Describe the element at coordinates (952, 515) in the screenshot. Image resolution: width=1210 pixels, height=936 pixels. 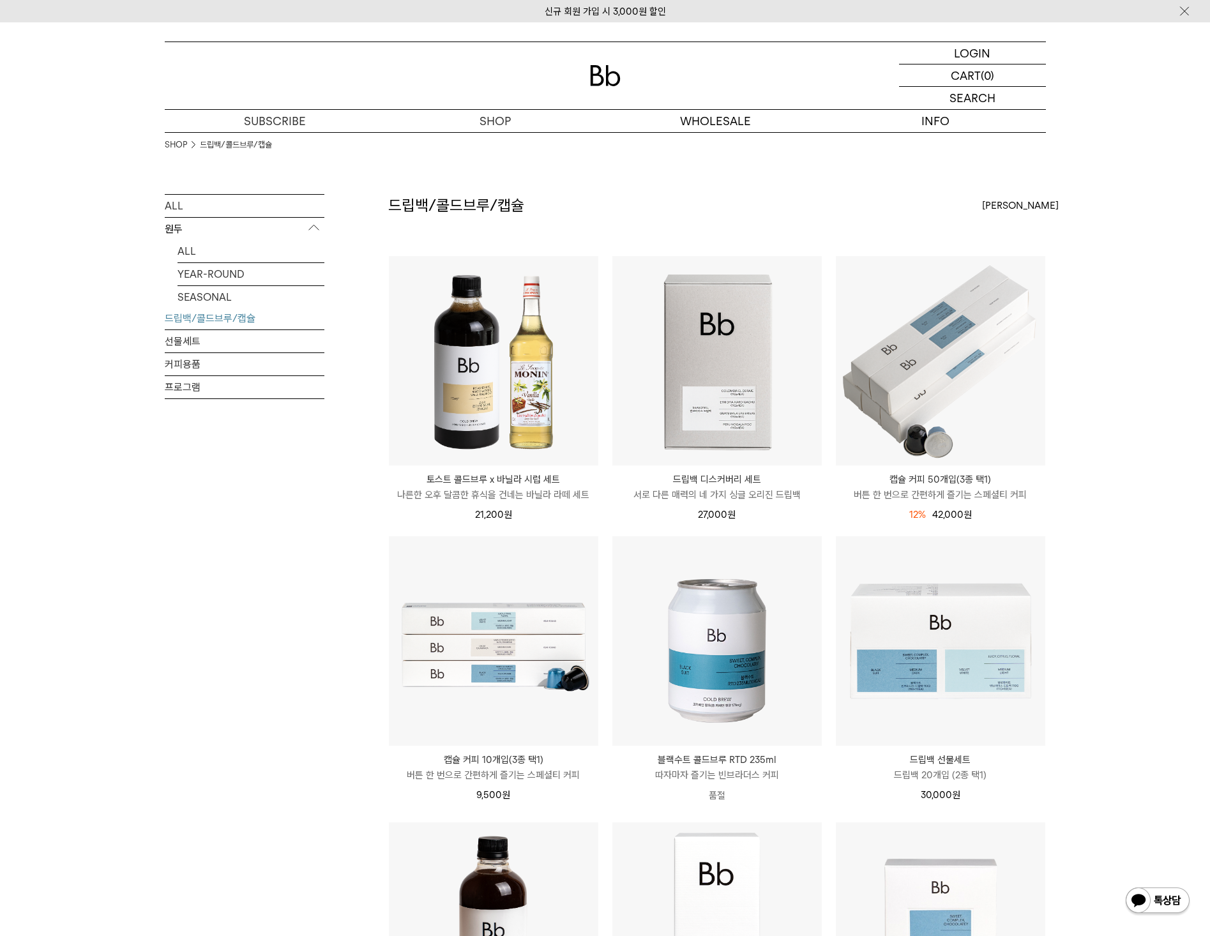
I see `span: 42,000` at that location.